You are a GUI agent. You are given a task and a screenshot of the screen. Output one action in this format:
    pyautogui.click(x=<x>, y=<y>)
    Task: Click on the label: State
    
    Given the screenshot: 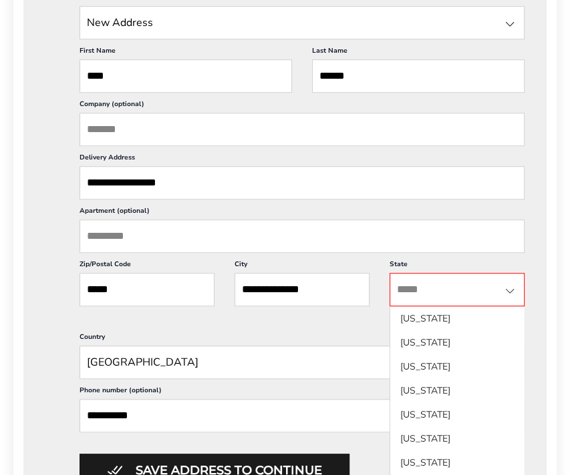 What is the action you would take?
    pyautogui.click(x=457, y=266)
    